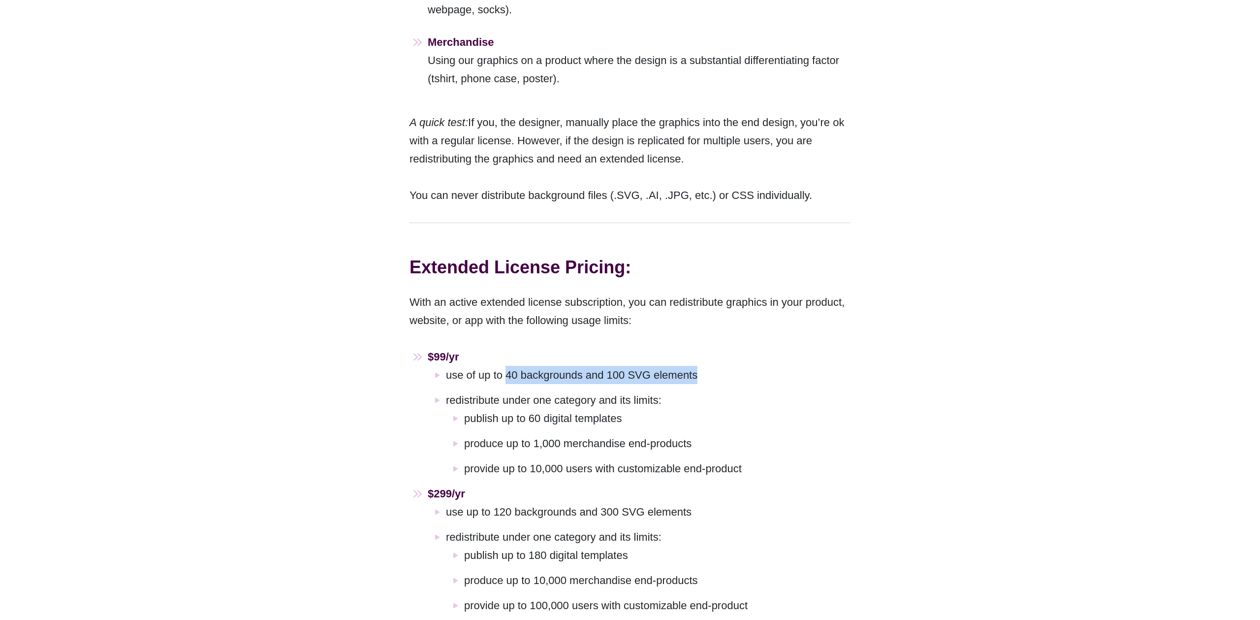 The width and height of the screenshot is (1260, 620). What do you see at coordinates (657, 605) in the screenshot?
I see `li: provide up to 100,000 users with customizable end-product` at bounding box center [657, 605].